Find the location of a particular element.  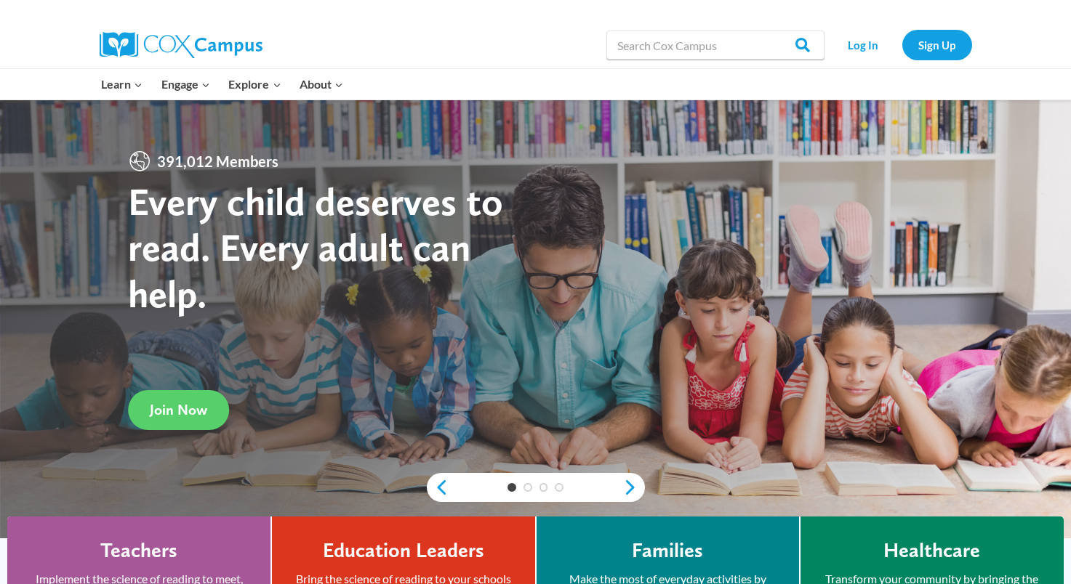

a: 2 is located at coordinates (528, 488).